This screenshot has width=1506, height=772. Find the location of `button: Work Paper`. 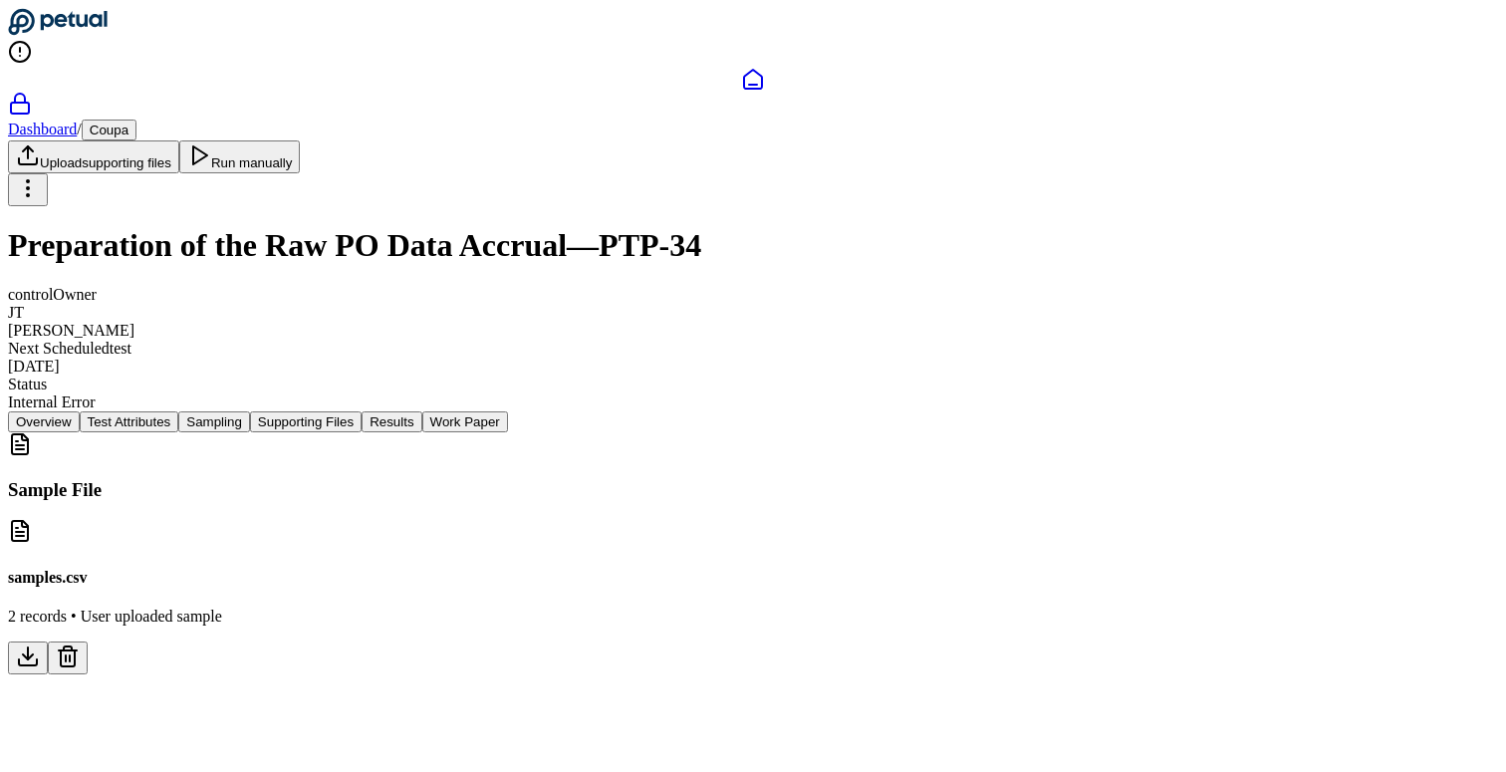

button: Work Paper is located at coordinates (465, 421).